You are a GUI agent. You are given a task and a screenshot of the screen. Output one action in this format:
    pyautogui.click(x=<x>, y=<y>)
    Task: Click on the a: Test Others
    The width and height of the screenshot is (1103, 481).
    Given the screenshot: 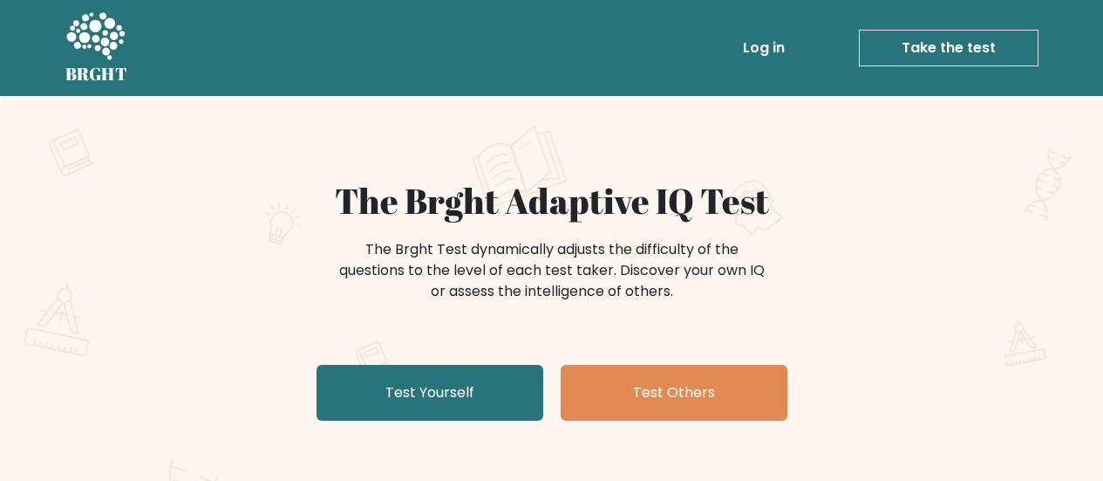 What is the action you would take?
    pyautogui.click(x=674, y=393)
    